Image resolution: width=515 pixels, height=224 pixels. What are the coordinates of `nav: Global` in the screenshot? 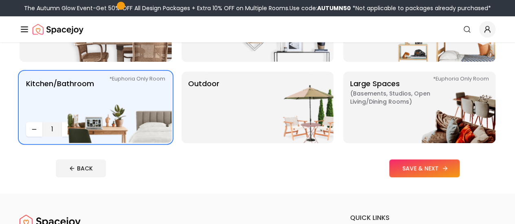 It's located at (257, 29).